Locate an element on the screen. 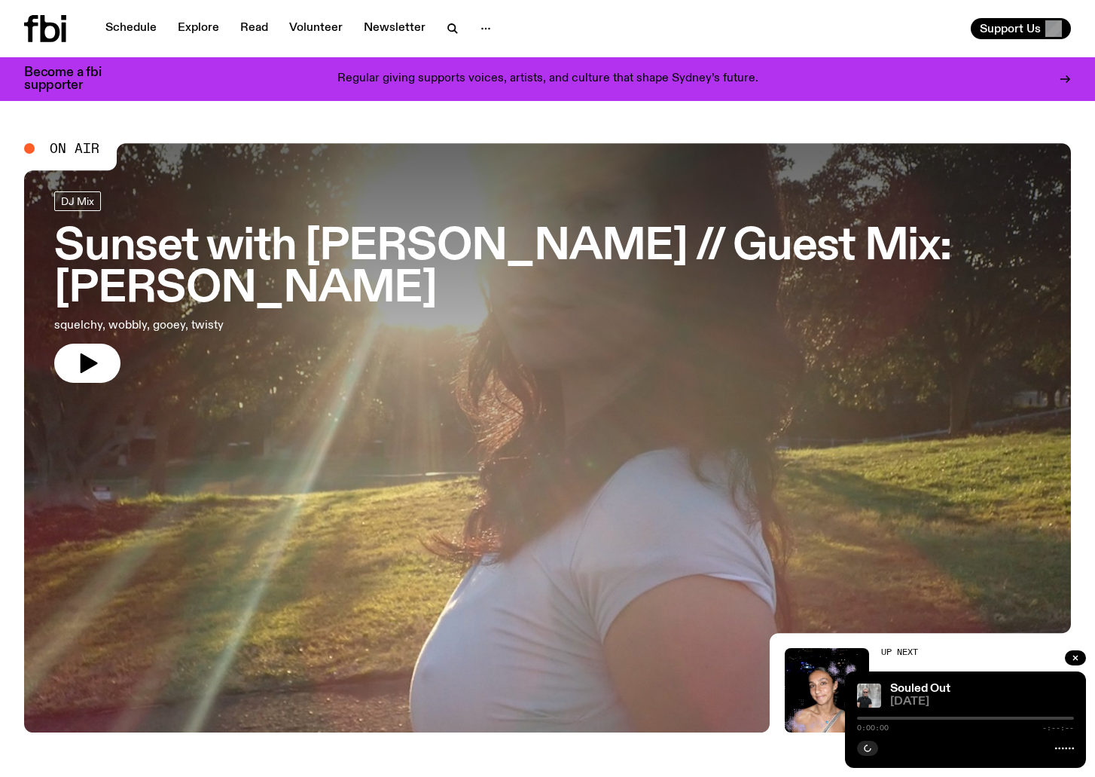 This screenshot has width=1095, height=777. a: Explore is located at coordinates (198, 29).